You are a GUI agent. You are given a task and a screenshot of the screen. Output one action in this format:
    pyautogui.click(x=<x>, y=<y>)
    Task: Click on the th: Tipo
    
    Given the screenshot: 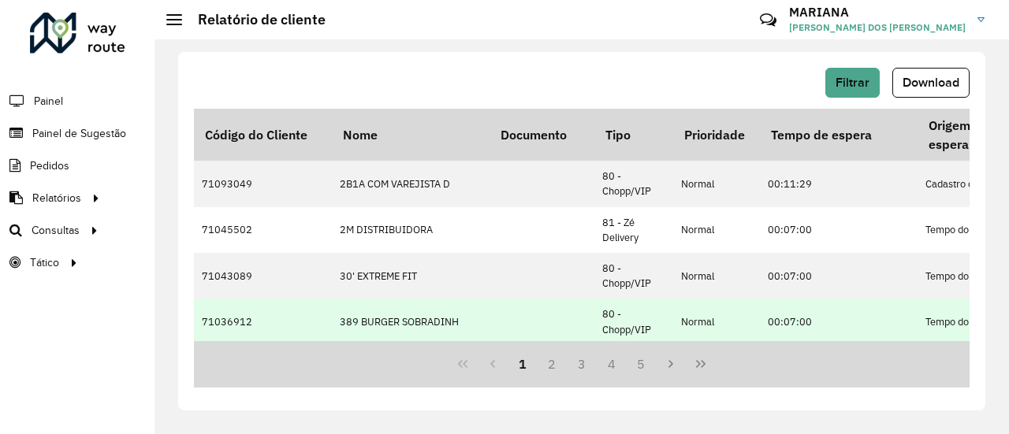 What is the action you would take?
    pyautogui.click(x=634, y=135)
    